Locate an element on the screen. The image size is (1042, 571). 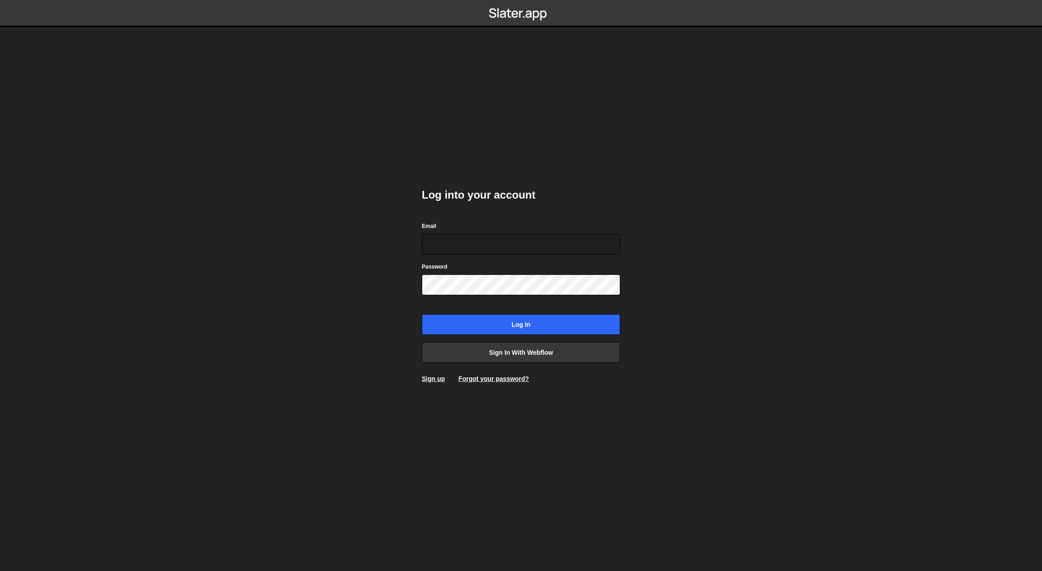
input: Log in is located at coordinates (521, 324).